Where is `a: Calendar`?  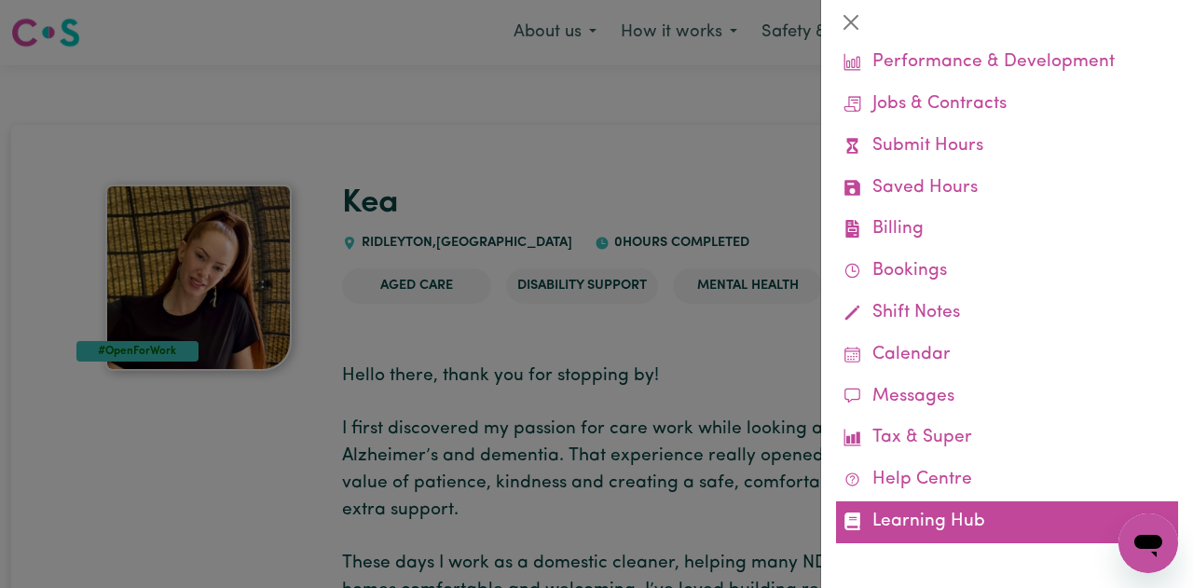
a: Calendar is located at coordinates (1007, 355).